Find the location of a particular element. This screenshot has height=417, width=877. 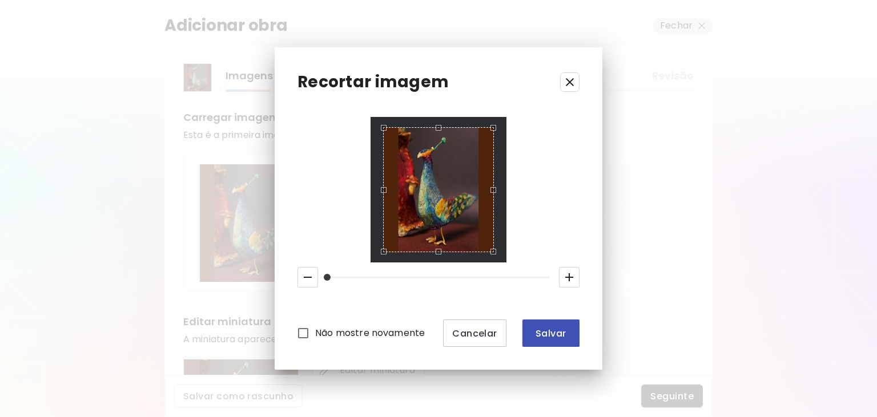

span: Salvar is located at coordinates (551, 333).